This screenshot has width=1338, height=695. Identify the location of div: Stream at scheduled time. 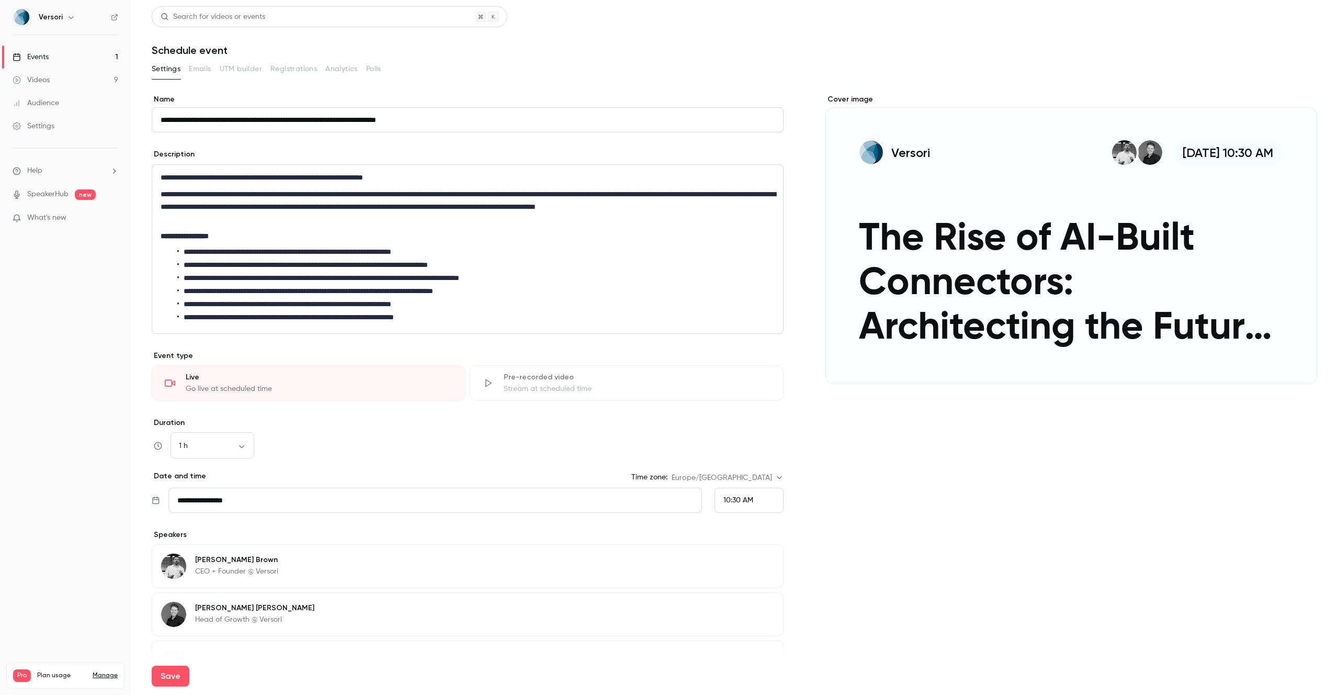
(637, 389).